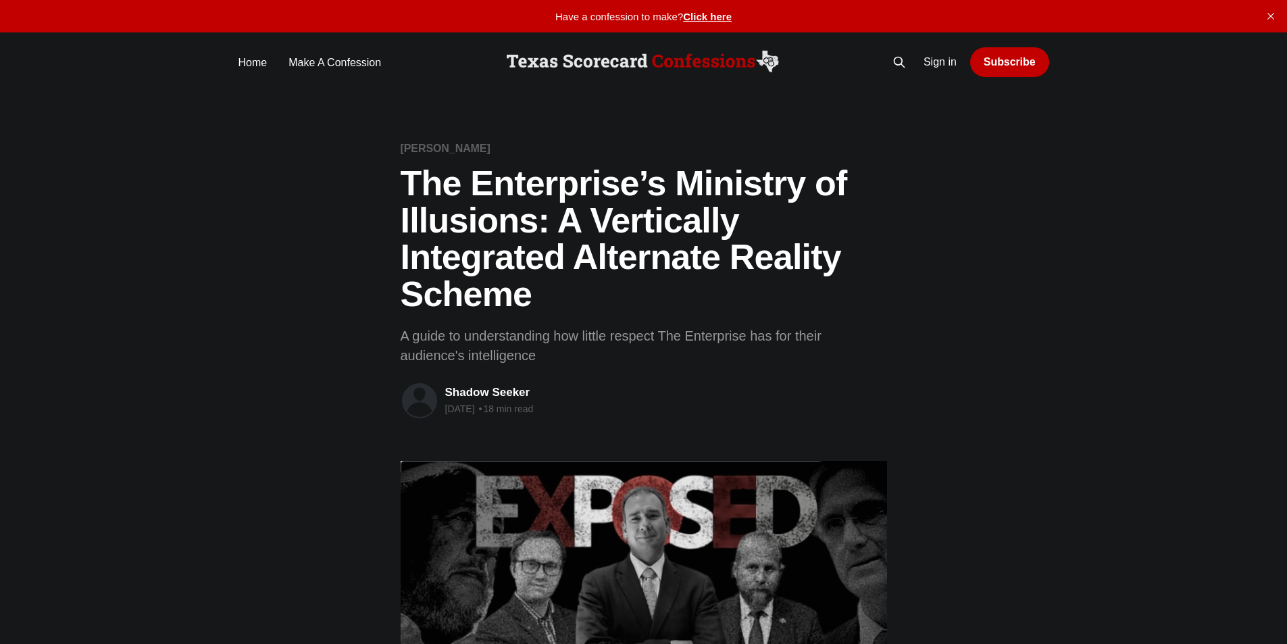 The width and height of the screenshot is (1287, 644). Describe the element at coordinates (488, 392) in the screenshot. I see `a: Shadow Seeker` at that location.